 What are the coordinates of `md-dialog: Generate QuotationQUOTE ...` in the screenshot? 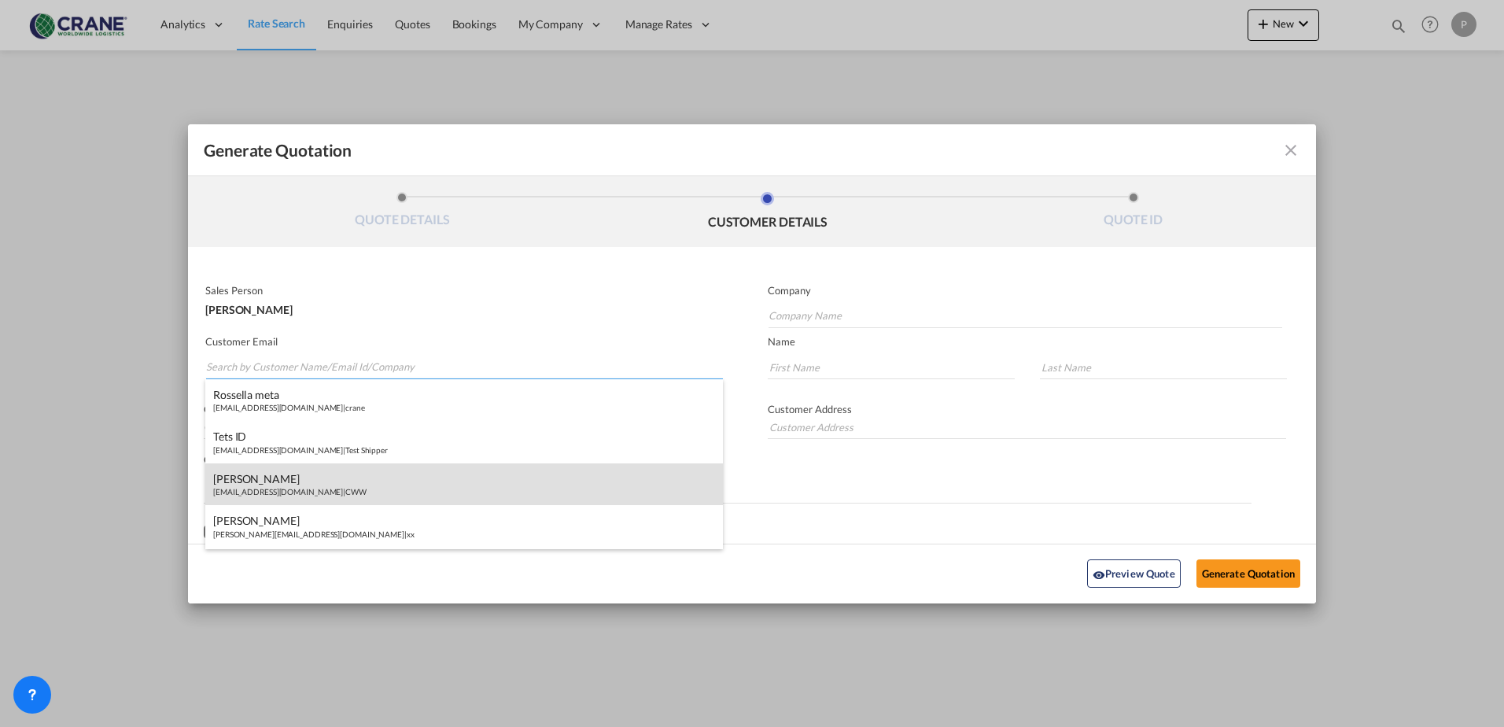 It's located at (752, 363).